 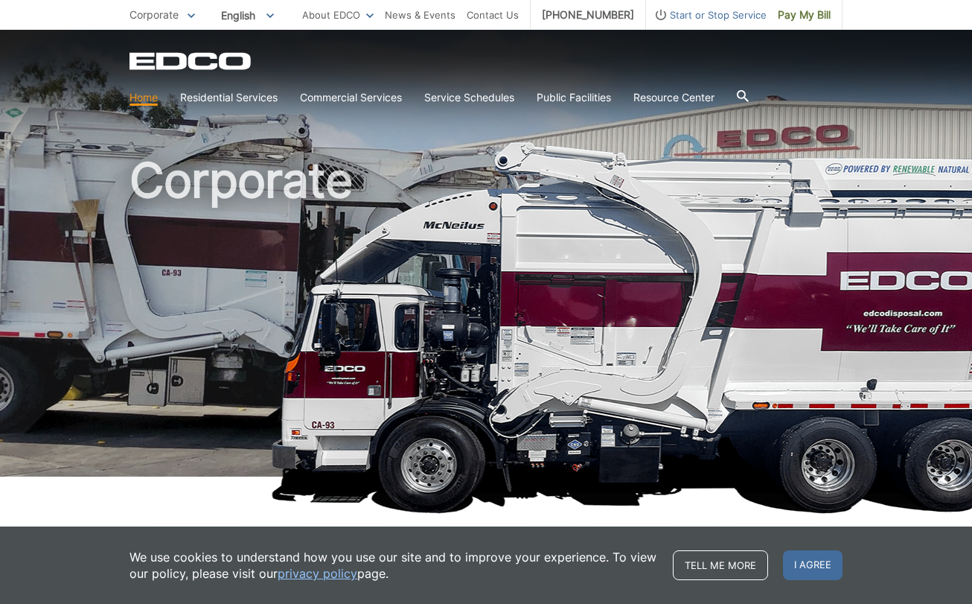 I want to click on a: Tell me more, so click(x=720, y=565).